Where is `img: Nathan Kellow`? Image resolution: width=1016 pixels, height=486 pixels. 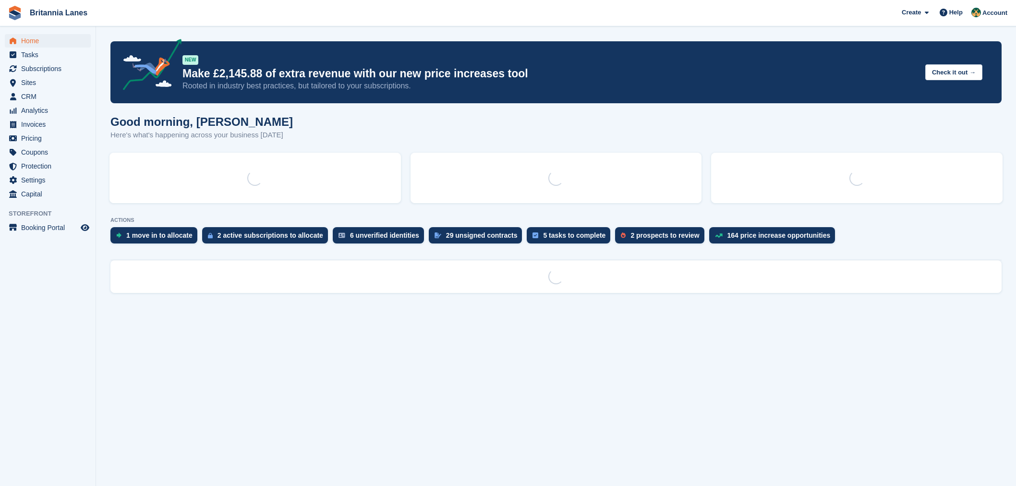
img: Nathan Kellow is located at coordinates (976, 12).